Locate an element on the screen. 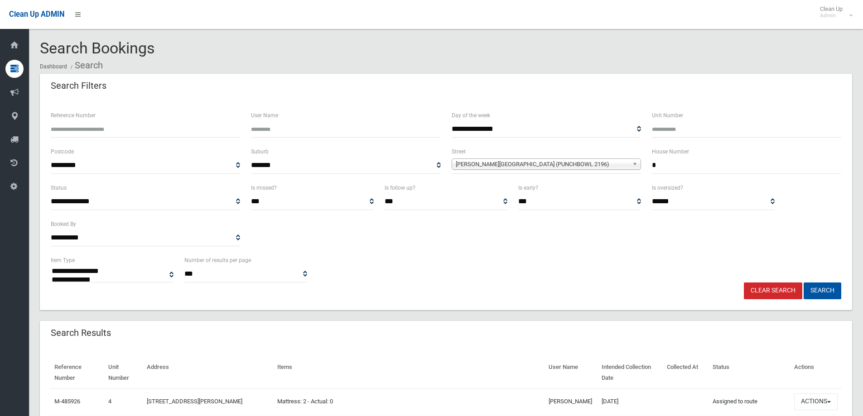 This screenshot has width=863, height=416. span: Search Bookings is located at coordinates (97, 48).